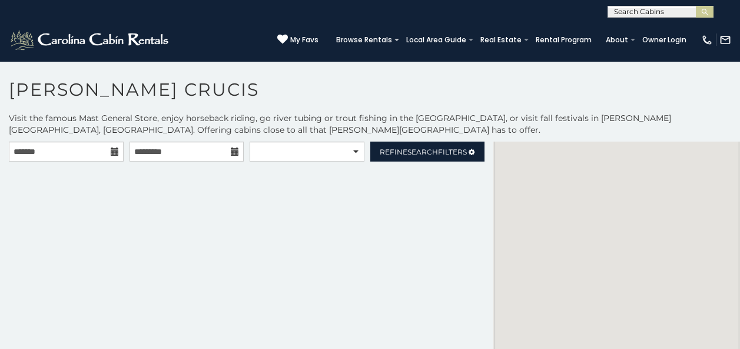  Describe the element at coordinates (436, 40) in the screenshot. I see `a: Local Area Guide` at that location.